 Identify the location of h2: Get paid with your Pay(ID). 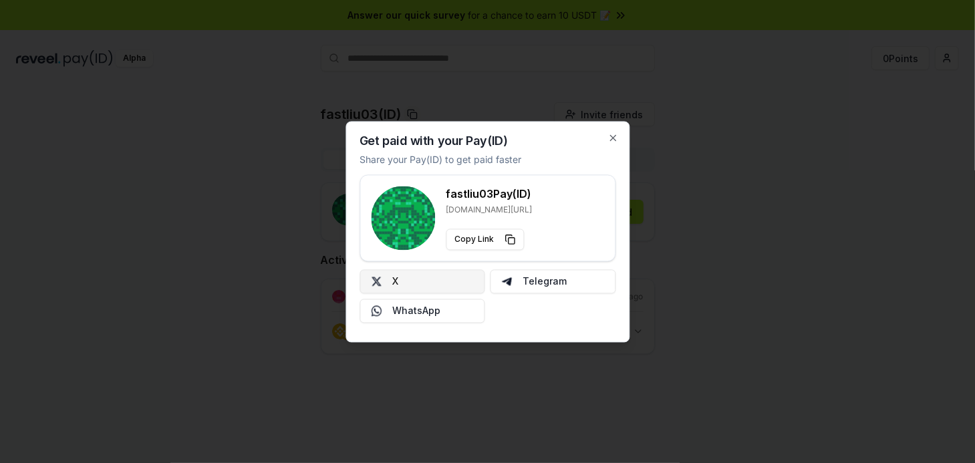
(433, 141).